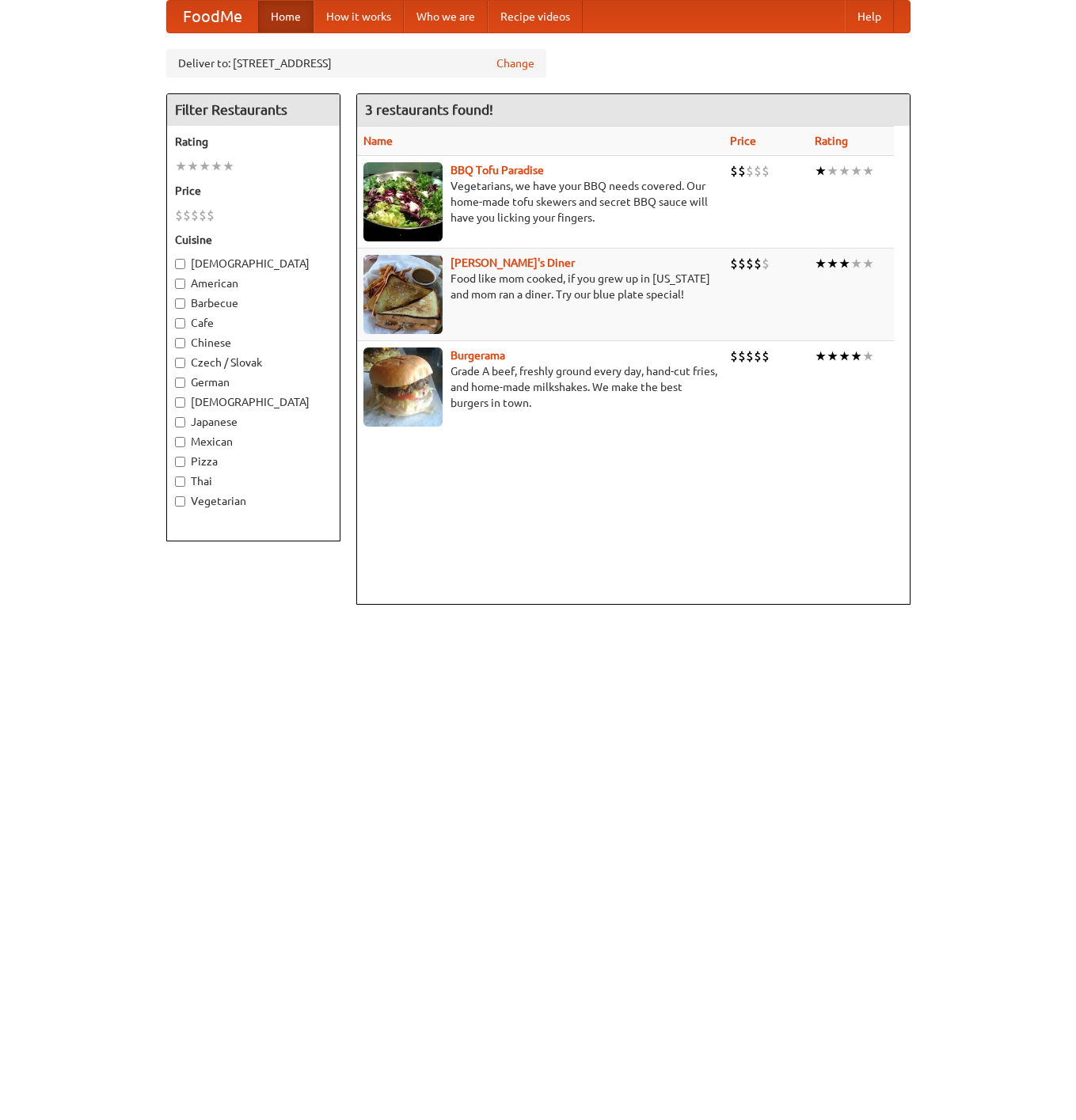  I want to click on a: Burgerama, so click(477, 355).